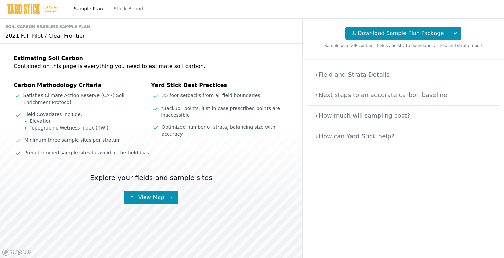 This screenshot has width=504, height=258. Describe the element at coordinates (85, 153) in the screenshot. I see `div: Predetermined sample sites to avoid in-the-field bias` at that location.